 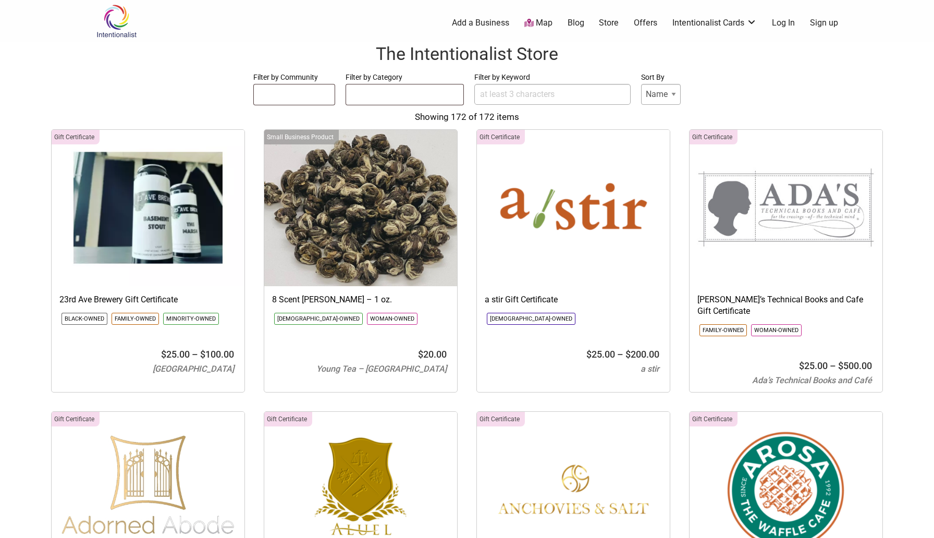 I want to click on bdi: 20.00, so click(x=432, y=354).